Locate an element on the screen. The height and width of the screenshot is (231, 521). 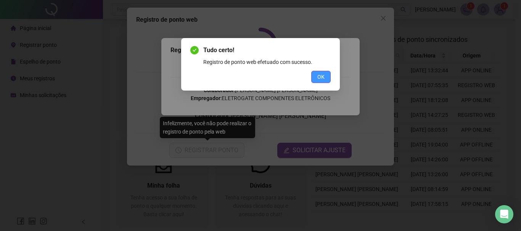
span: check-circle is located at coordinates (194, 50).